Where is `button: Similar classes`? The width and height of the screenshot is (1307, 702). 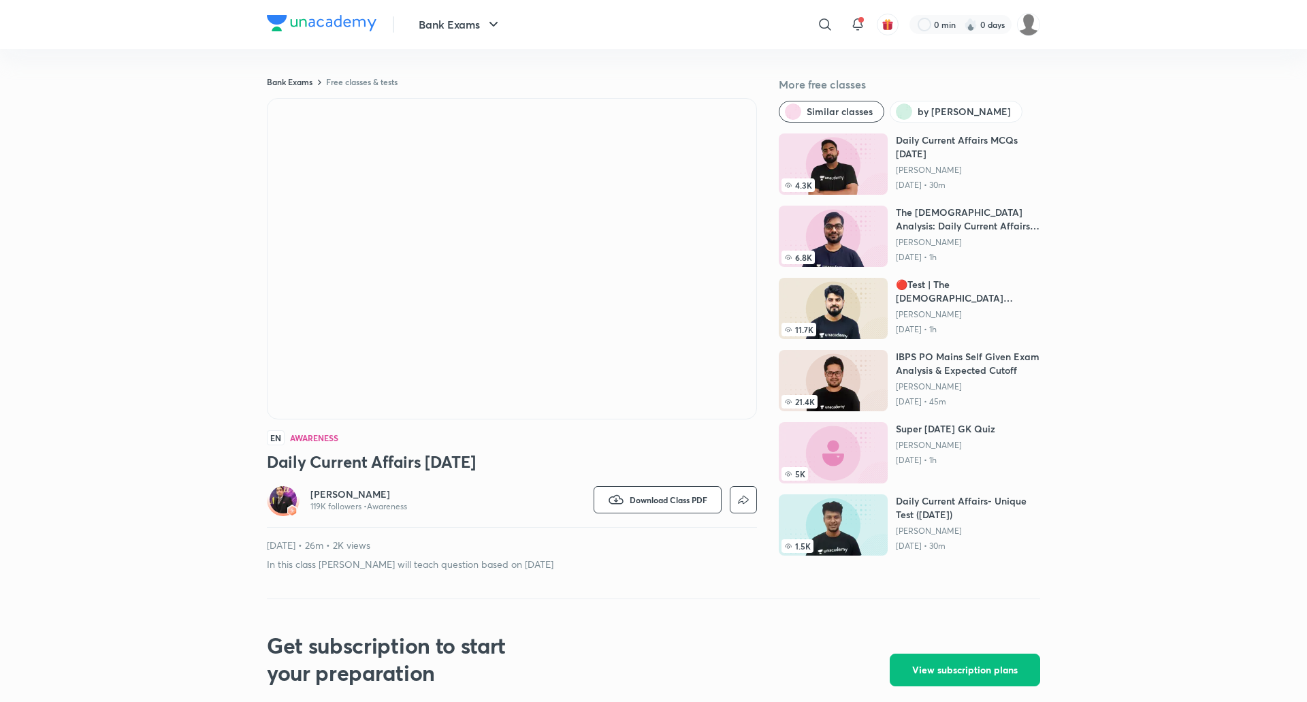
button: Similar classes is located at coordinates (831, 112).